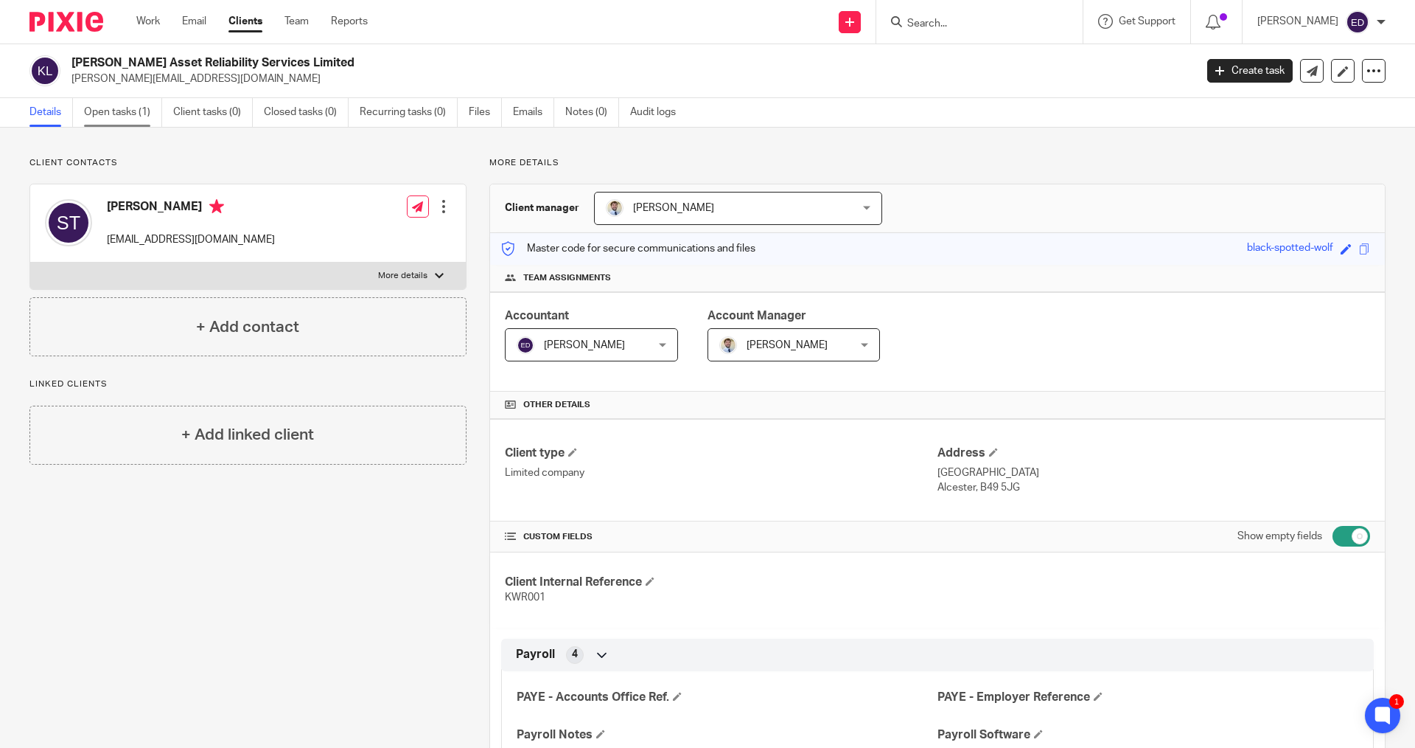  Describe the element at coordinates (408, 112) in the screenshot. I see `a: Recurring tasks (0)` at that location.